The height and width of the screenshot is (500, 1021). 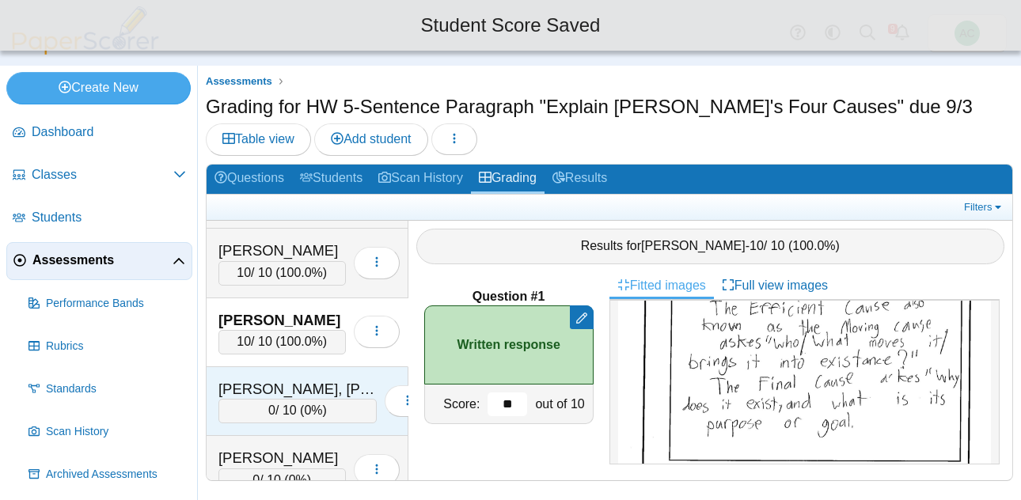 What do you see at coordinates (108, 132) in the screenshot?
I see `span: Dashboard` at bounding box center [108, 132].